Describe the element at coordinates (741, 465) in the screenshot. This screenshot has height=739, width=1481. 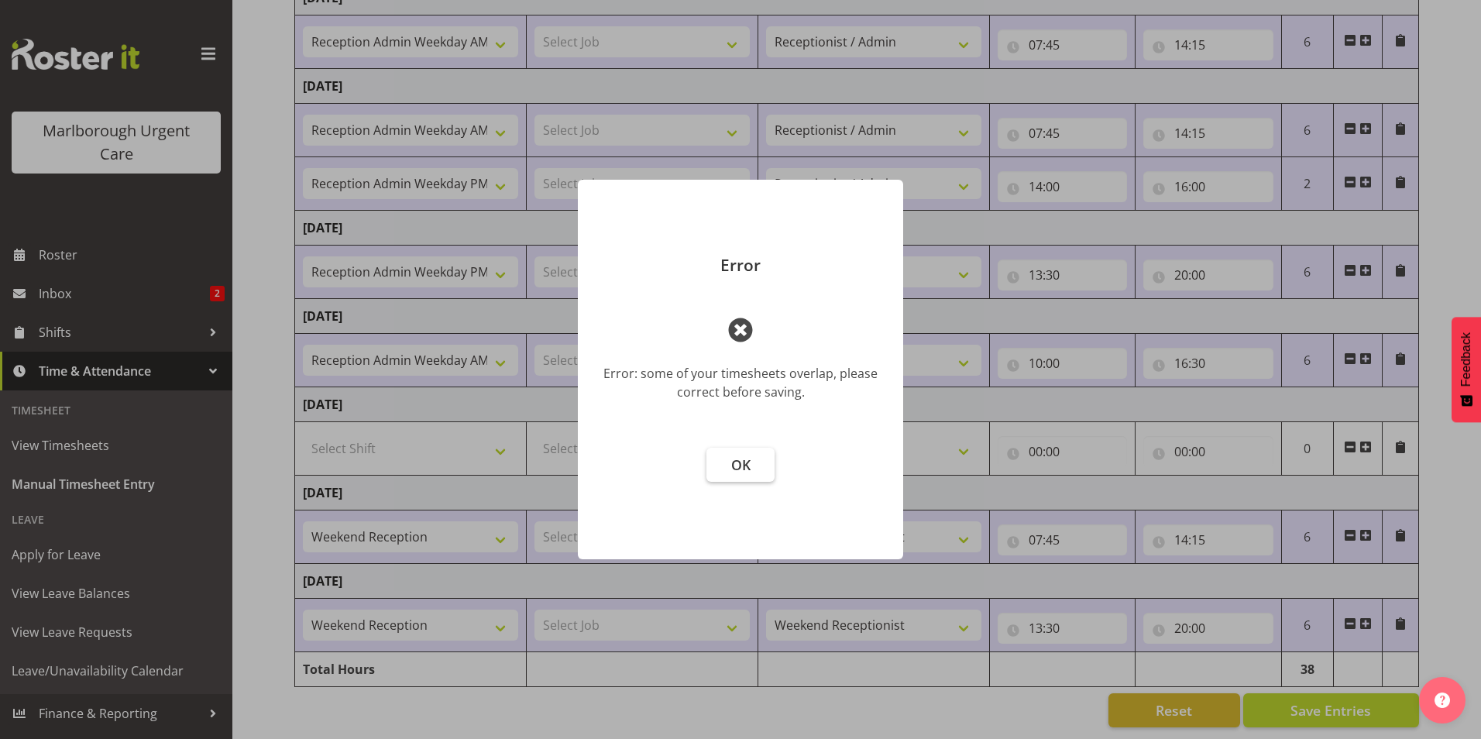
I see `button: OK` at that location.